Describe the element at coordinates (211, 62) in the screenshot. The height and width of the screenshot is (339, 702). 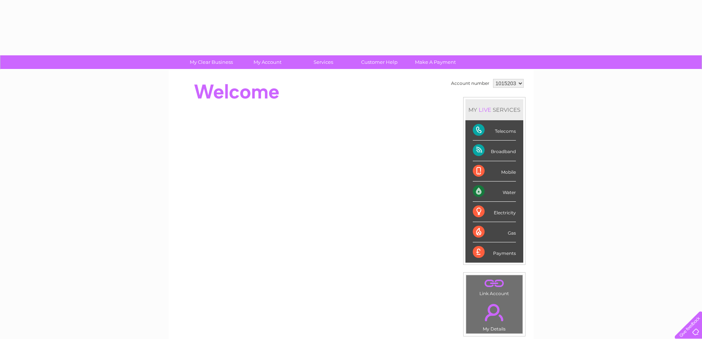
I see `a: My Clear Business` at that location.